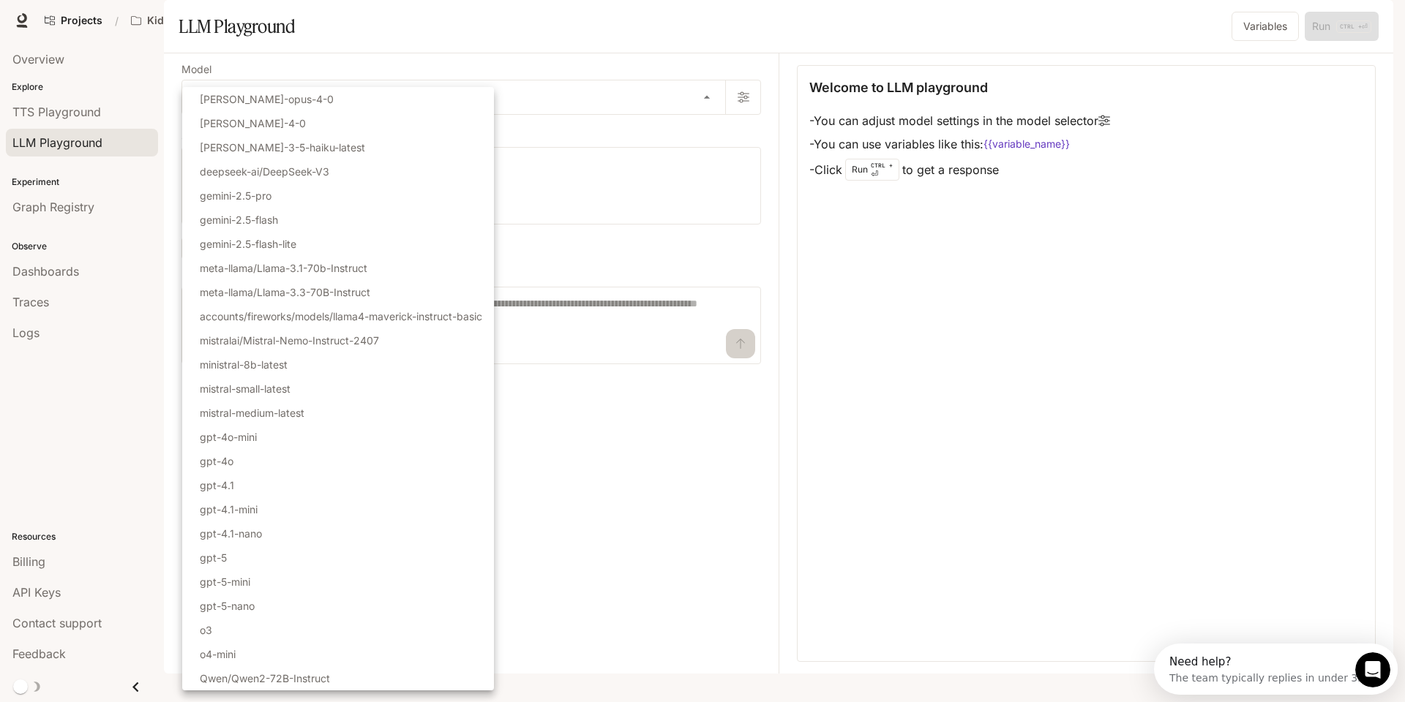 This screenshot has height=702, width=1405. I want to click on p: meta-llama/Llama-3.1-70b-Instruct, so click(283, 268).